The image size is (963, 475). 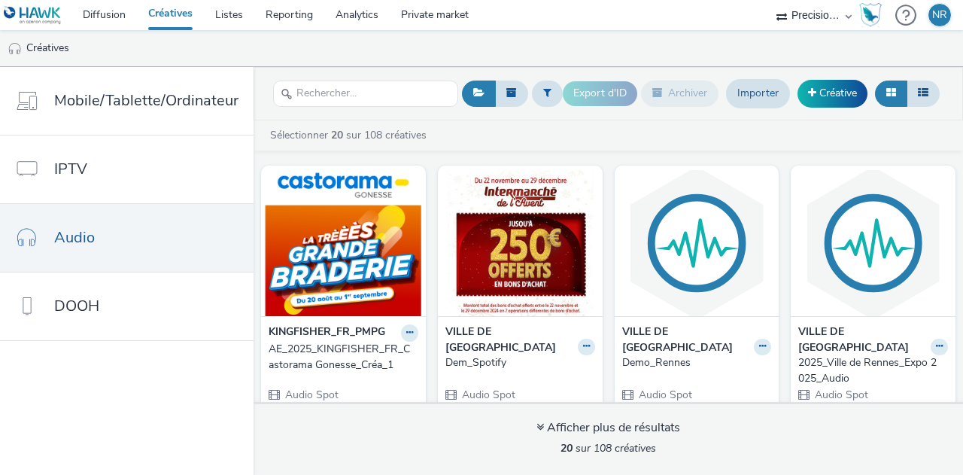 What do you see at coordinates (694, 363) in the screenshot?
I see `div: Demo_Rennes` at bounding box center [694, 363].